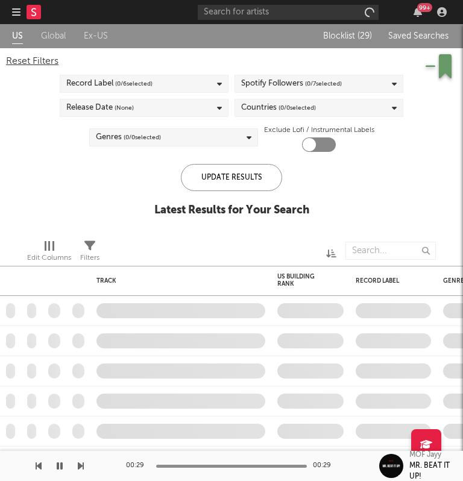  I want to click on div: MOF Jayy, so click(425, 455).